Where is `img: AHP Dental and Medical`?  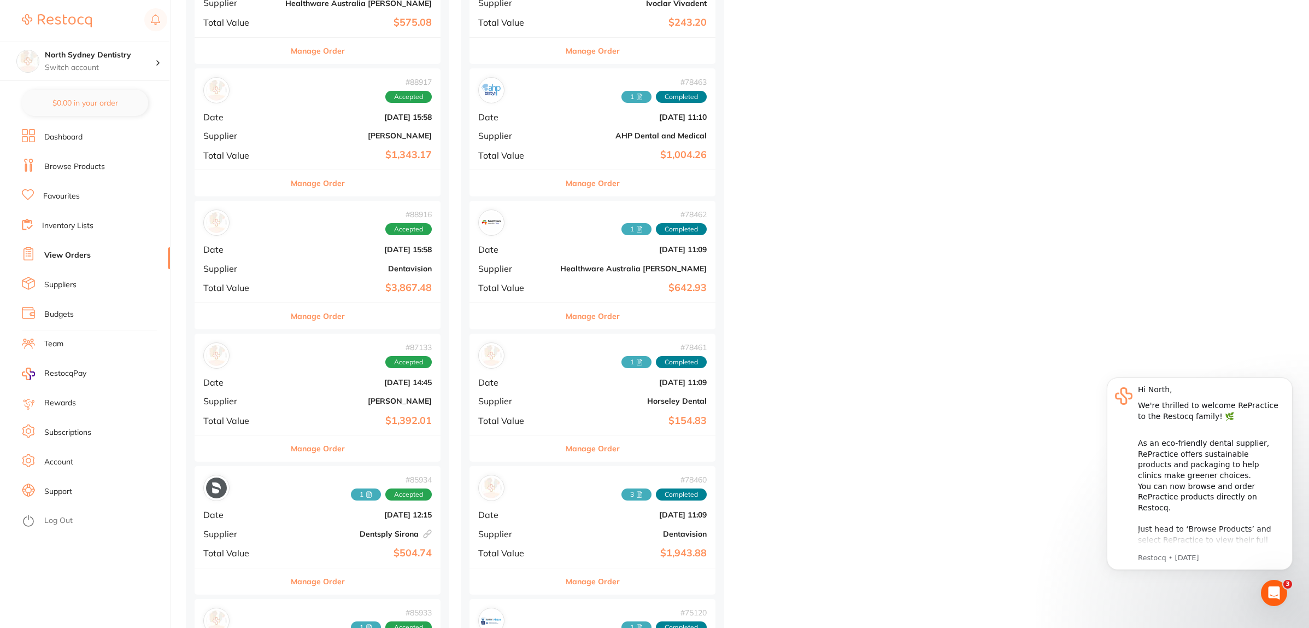 img: AHP Dental and Medical is located at coordinates (492, 90).